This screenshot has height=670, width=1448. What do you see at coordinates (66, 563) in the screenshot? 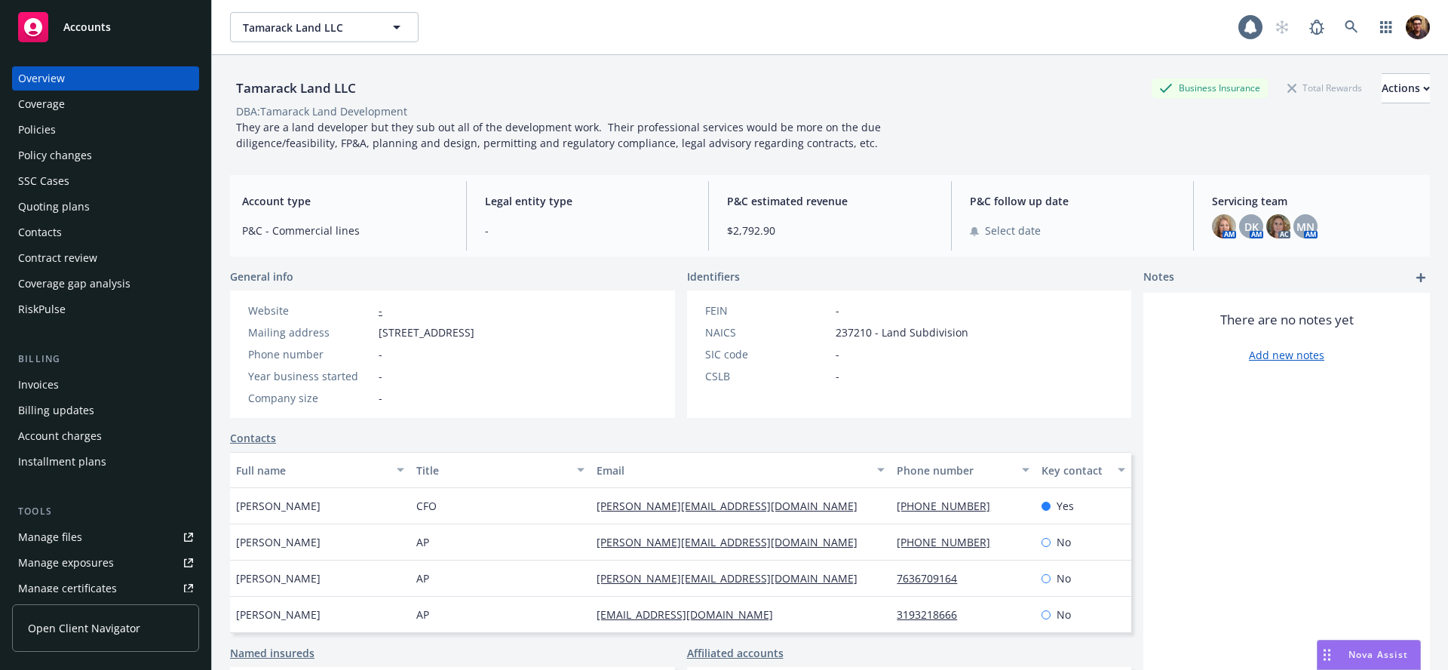
I see `div: Manage exposures` at bounding box center [66, 563].